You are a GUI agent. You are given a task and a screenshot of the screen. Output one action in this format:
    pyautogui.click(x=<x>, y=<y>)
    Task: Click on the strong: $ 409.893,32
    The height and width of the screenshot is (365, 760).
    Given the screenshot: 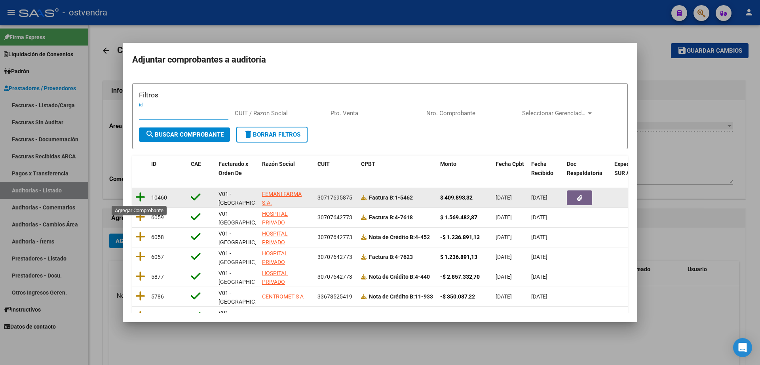 What is the action you would take?
    pyautogui.click(x=457, y=198)
    